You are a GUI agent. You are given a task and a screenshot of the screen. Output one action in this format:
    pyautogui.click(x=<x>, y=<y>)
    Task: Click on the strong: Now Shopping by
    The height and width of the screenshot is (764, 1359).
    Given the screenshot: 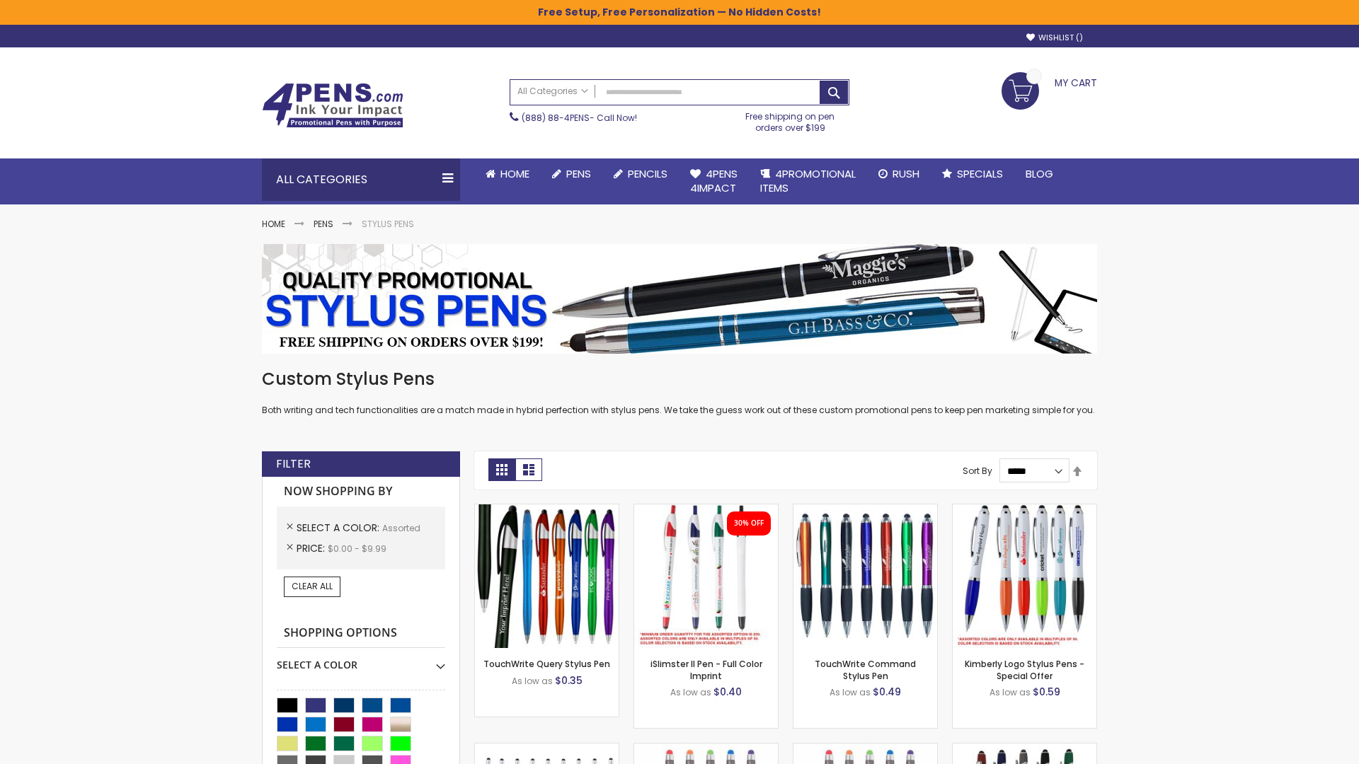 What is the action you would take?
    pyautogui.click(x=361, y=492)
    